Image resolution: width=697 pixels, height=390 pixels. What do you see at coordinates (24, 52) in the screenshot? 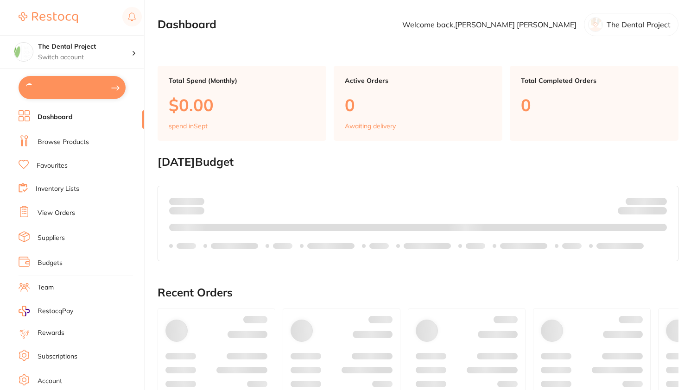
I see `img: The Dental Project` at bounding box center [24, 52].